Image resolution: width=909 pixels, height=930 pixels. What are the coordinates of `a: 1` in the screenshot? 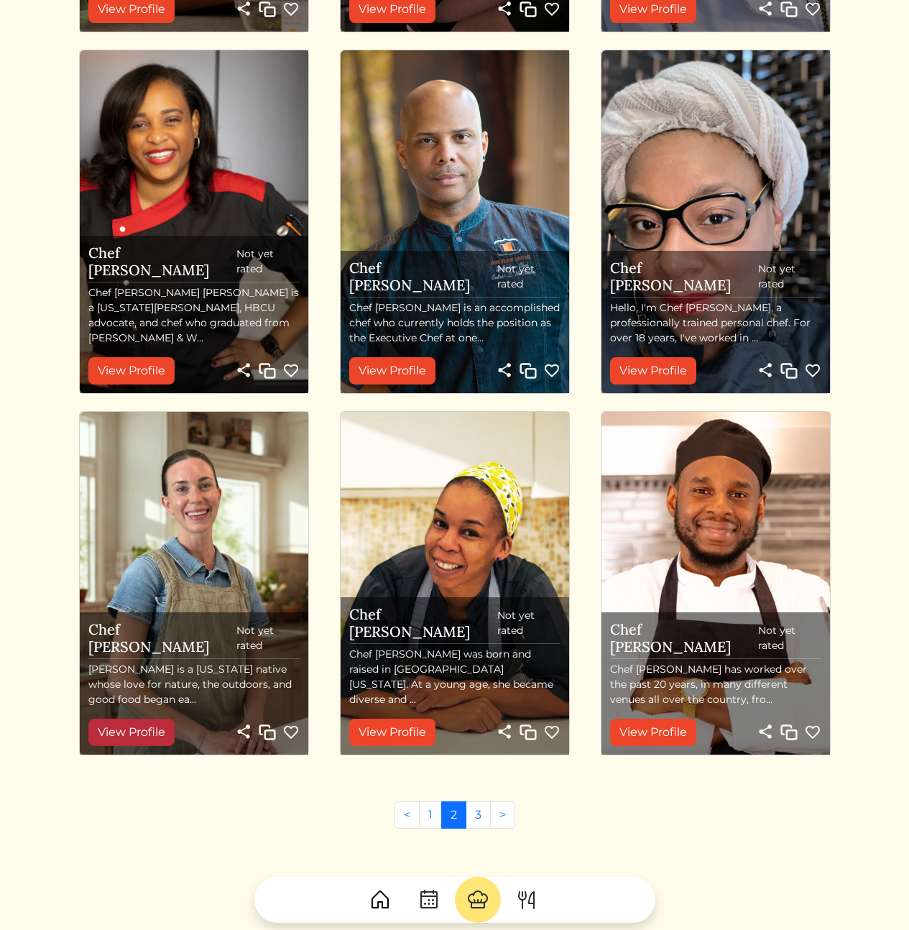 It's located at (430, 815).